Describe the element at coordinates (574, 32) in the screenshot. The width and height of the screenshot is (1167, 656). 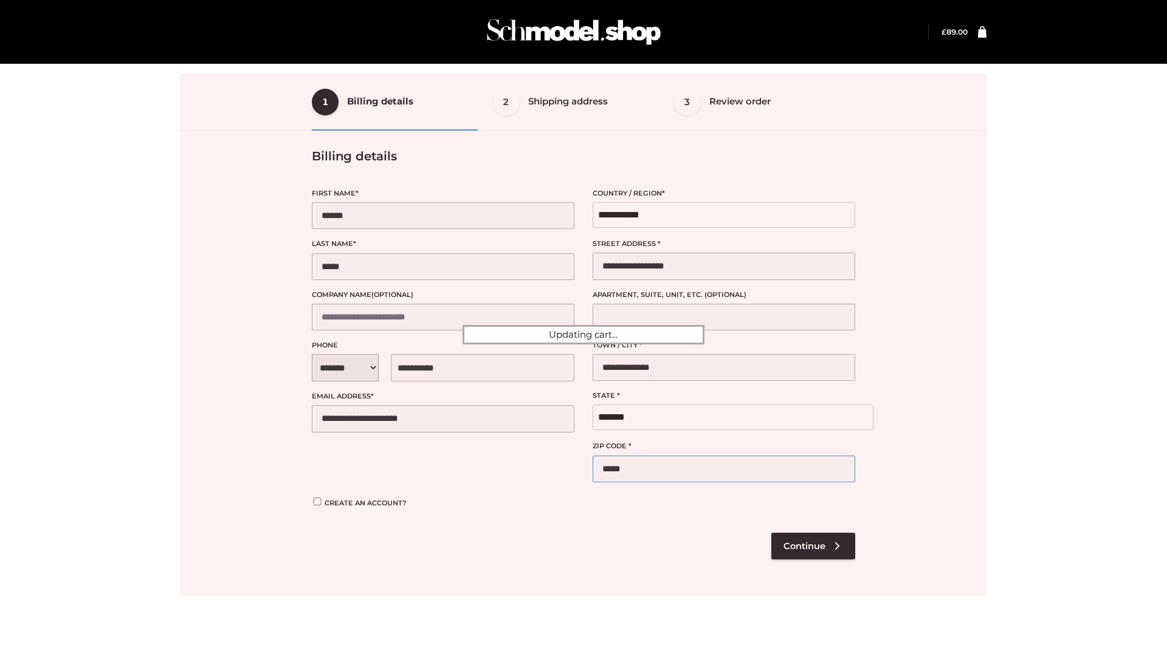
I see `img: Schmodel Admin 964` at that location.